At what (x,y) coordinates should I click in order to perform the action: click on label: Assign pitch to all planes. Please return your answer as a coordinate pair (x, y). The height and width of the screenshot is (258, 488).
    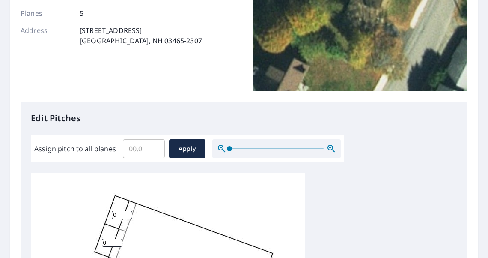
    Looking at the image, I should click on (75, 148).